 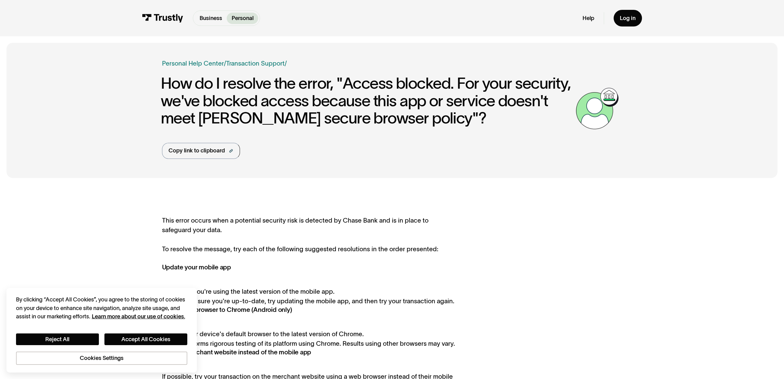 I want to click on a: Transaction Support, so click(x=256, y=63).